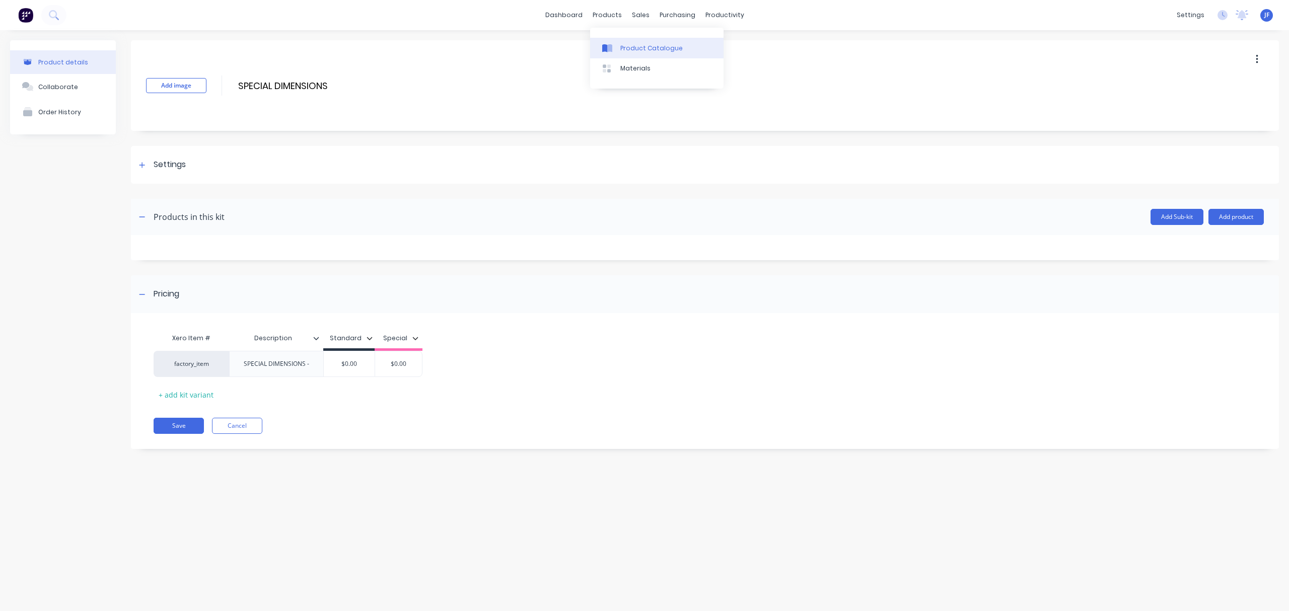  Describe the element at coordinates (1177, 217) in the screenshot. I see `button: Add Sub-kit` at that location.